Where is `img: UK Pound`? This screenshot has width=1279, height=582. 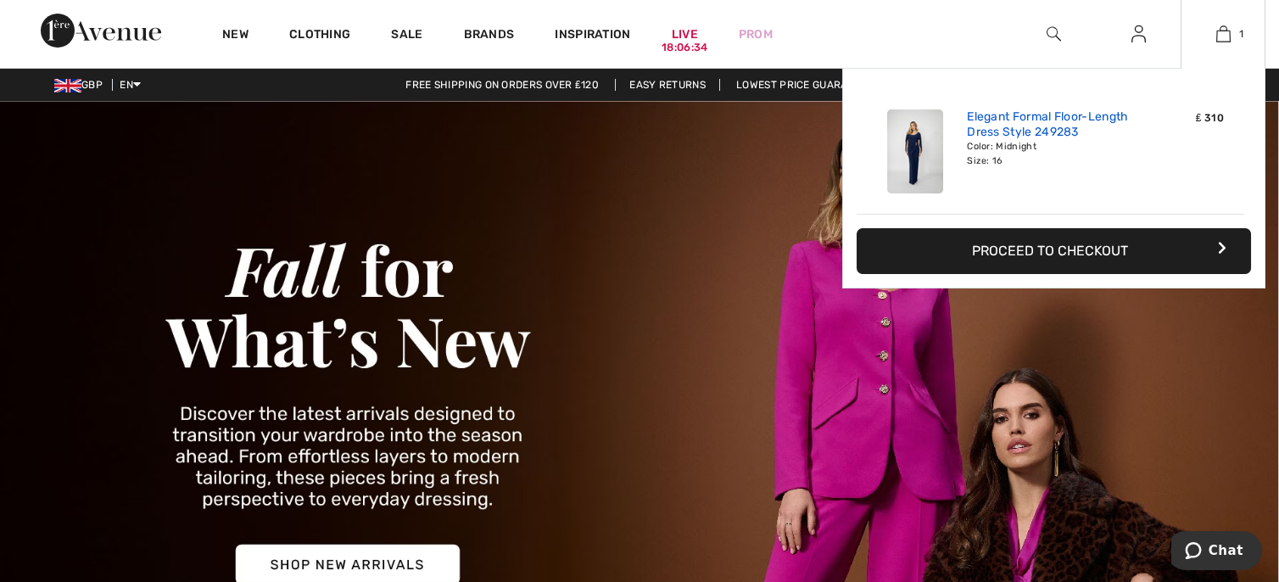
img: UK Pound is located at coordinates (68, 86).